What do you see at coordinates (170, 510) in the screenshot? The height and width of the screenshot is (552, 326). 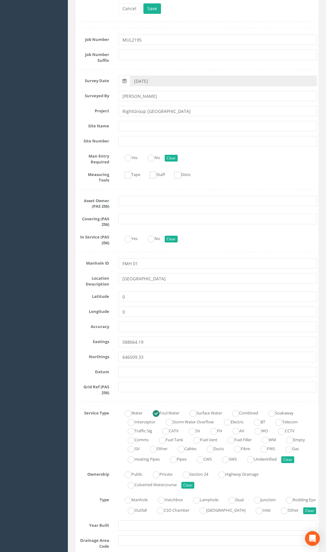 I see `label: CSO Chamber` at bounding box center [170, 510].